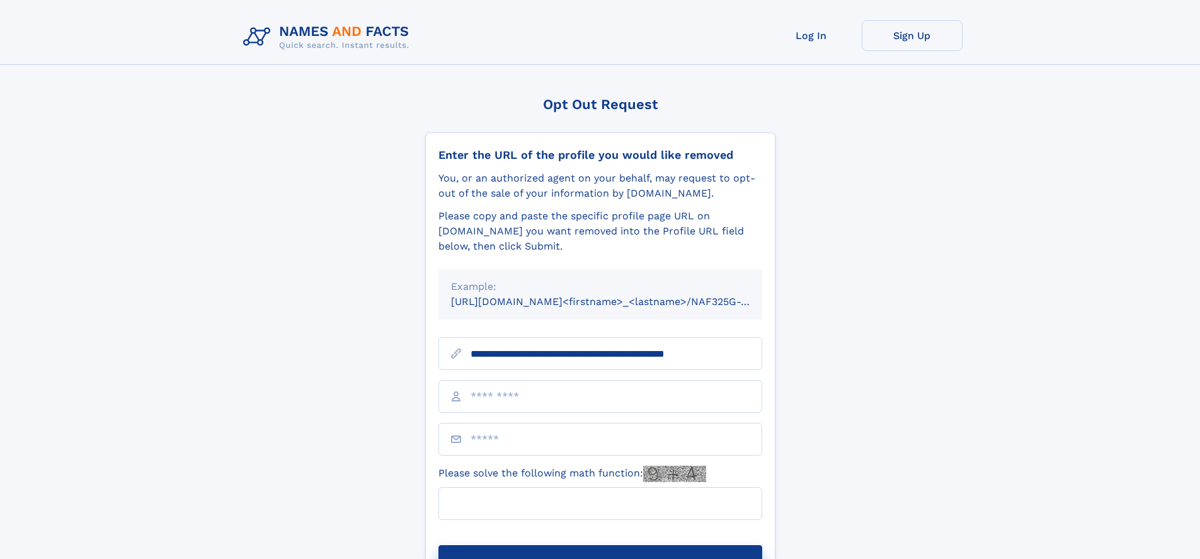  What do you see at coordinates (600, 186) in the screenshot?
I see `div: You, or an authorized agent on your behalf, may request to opt-out of the sale of your informatio...` at bounding box center [600, 186].